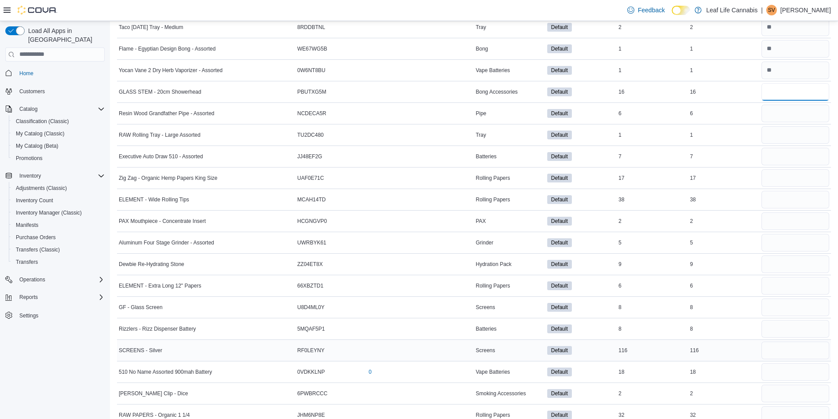 The image size is (838, 419). Describe the element at coordinates (167, 49) in the screenshot. I see `span: Flame - Egyptian Design Bong - Assorted` at that location.